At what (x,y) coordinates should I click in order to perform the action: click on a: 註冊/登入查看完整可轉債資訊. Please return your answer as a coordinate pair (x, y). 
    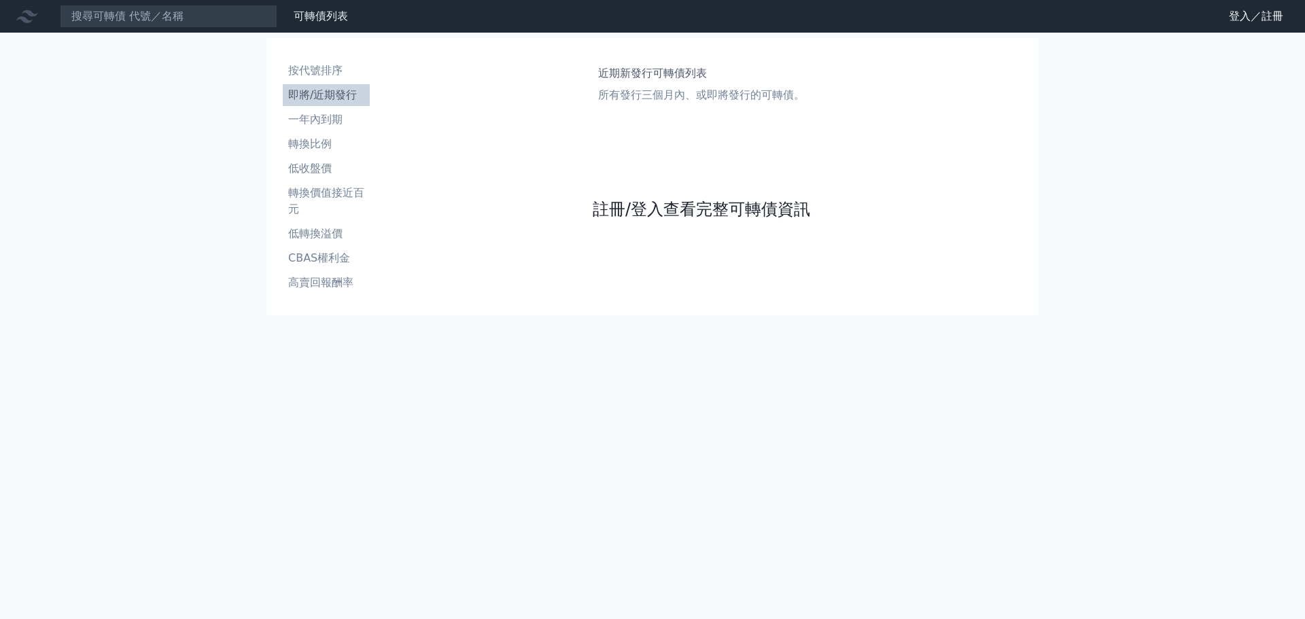
    Looking at the image, I should click on (702, 209).